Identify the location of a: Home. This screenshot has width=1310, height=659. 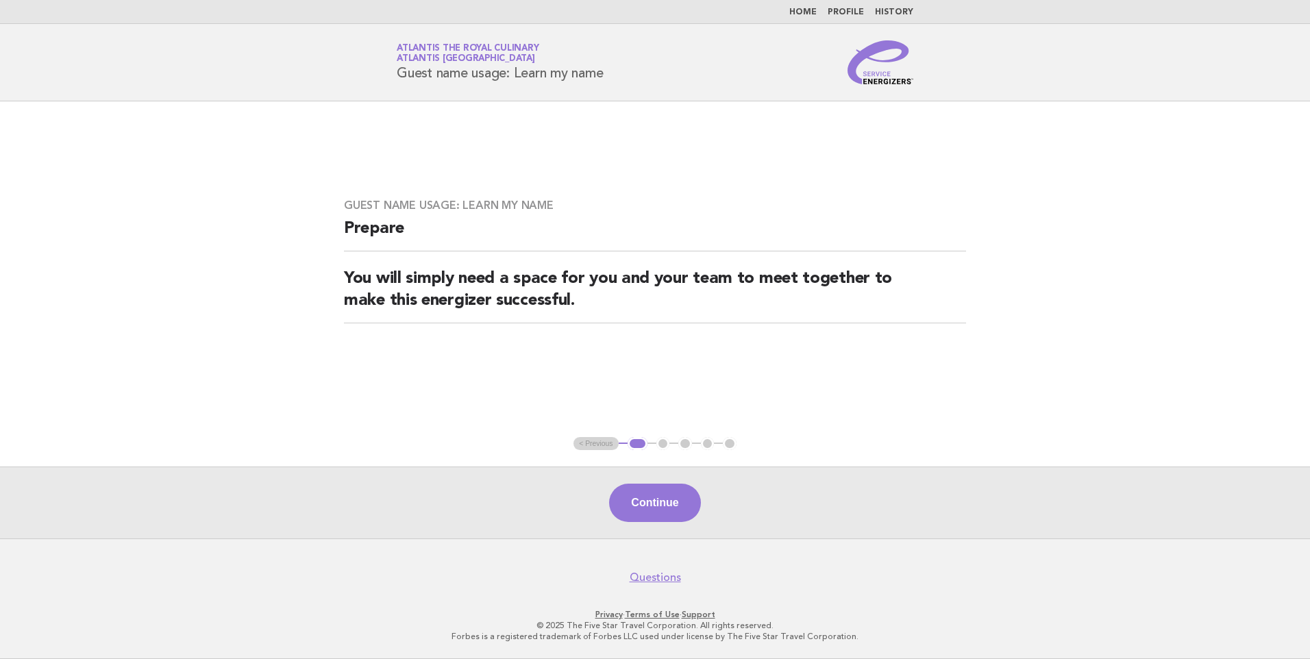
(803, 12).